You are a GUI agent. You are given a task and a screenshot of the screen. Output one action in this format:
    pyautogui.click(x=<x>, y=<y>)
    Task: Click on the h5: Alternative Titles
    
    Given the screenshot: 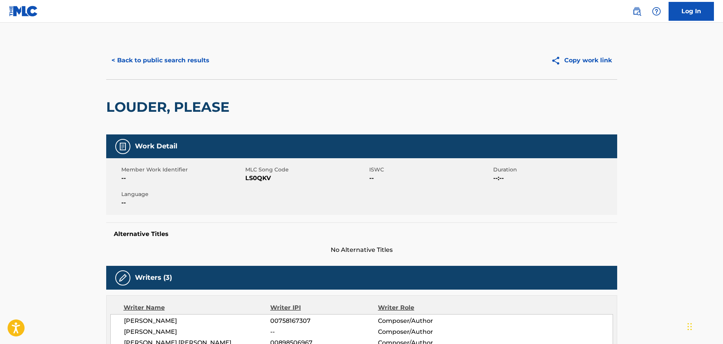 What is the action you would take?
    pyautogui.click(x=362, y=234)
    